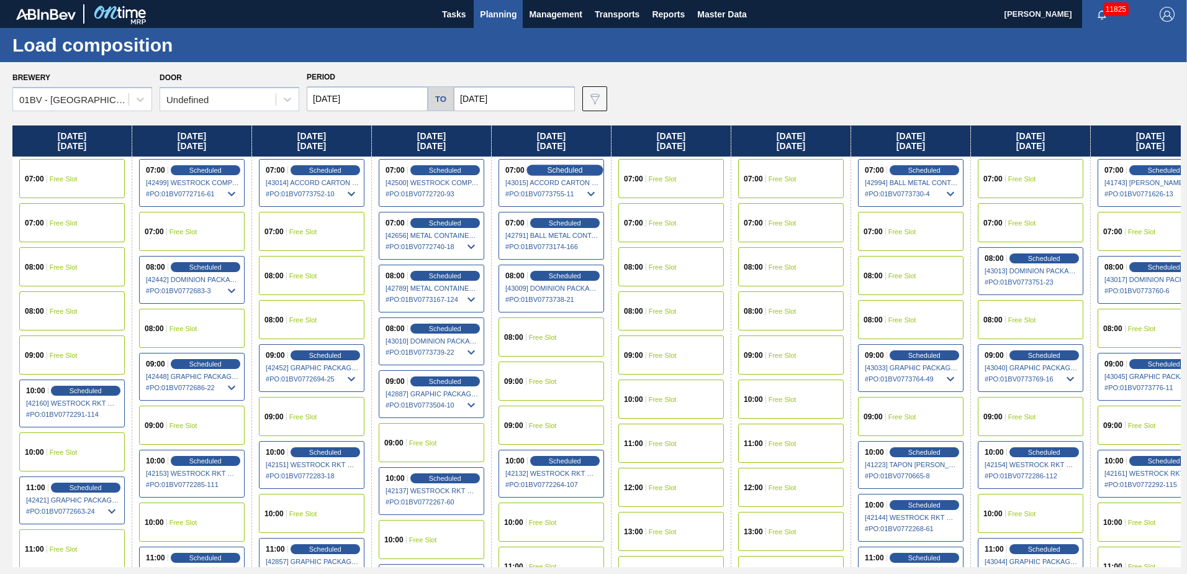 The image size is (1187, 574). I want to click on span: Reports, so click(668, 14).